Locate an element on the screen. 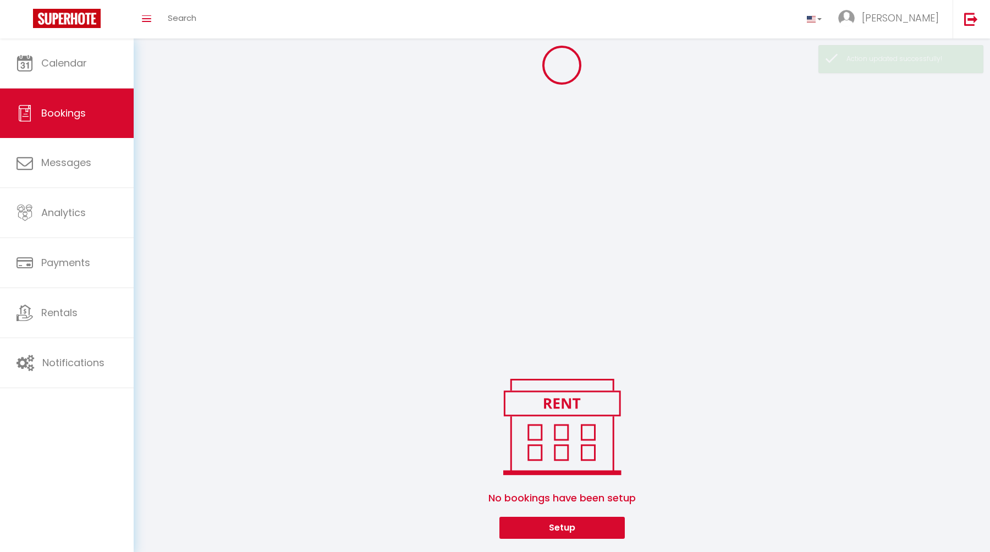 The height and width of the screenshot is (552, 990). span: Search is located at coordinates (182, 18).